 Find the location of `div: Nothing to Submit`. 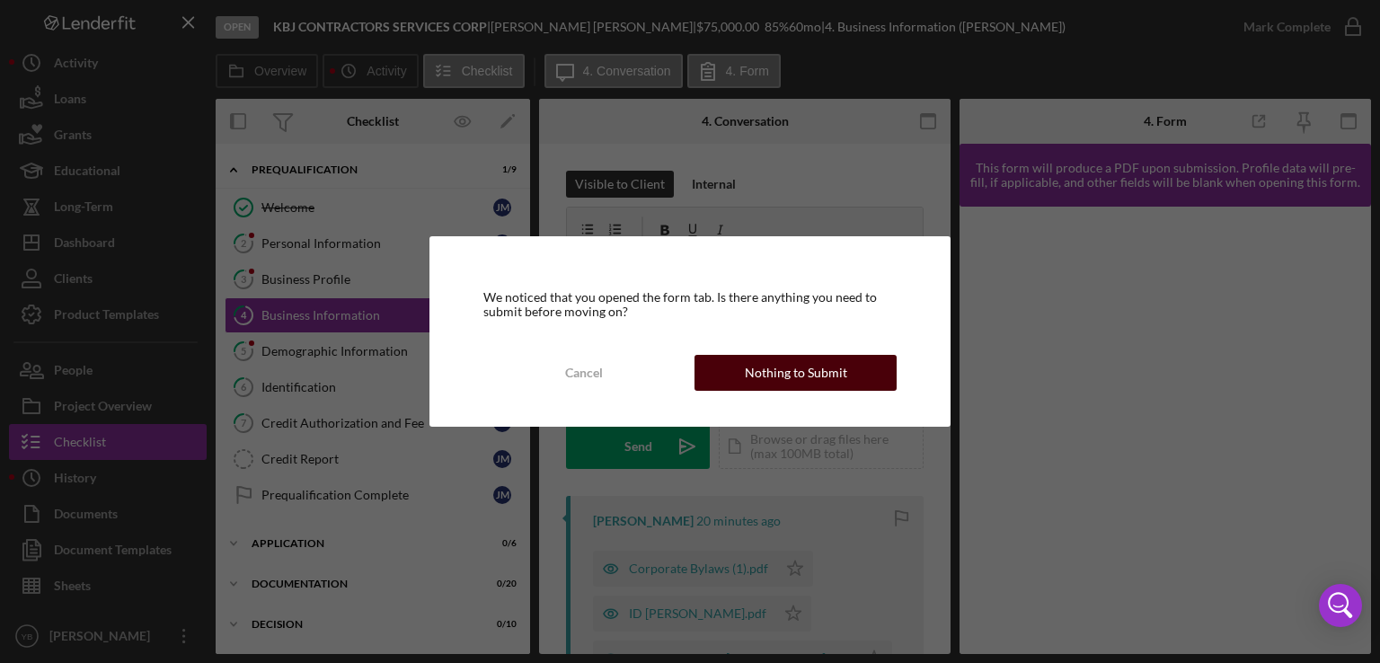

div: Nothing to Submit is located at coordinates (796, 373).